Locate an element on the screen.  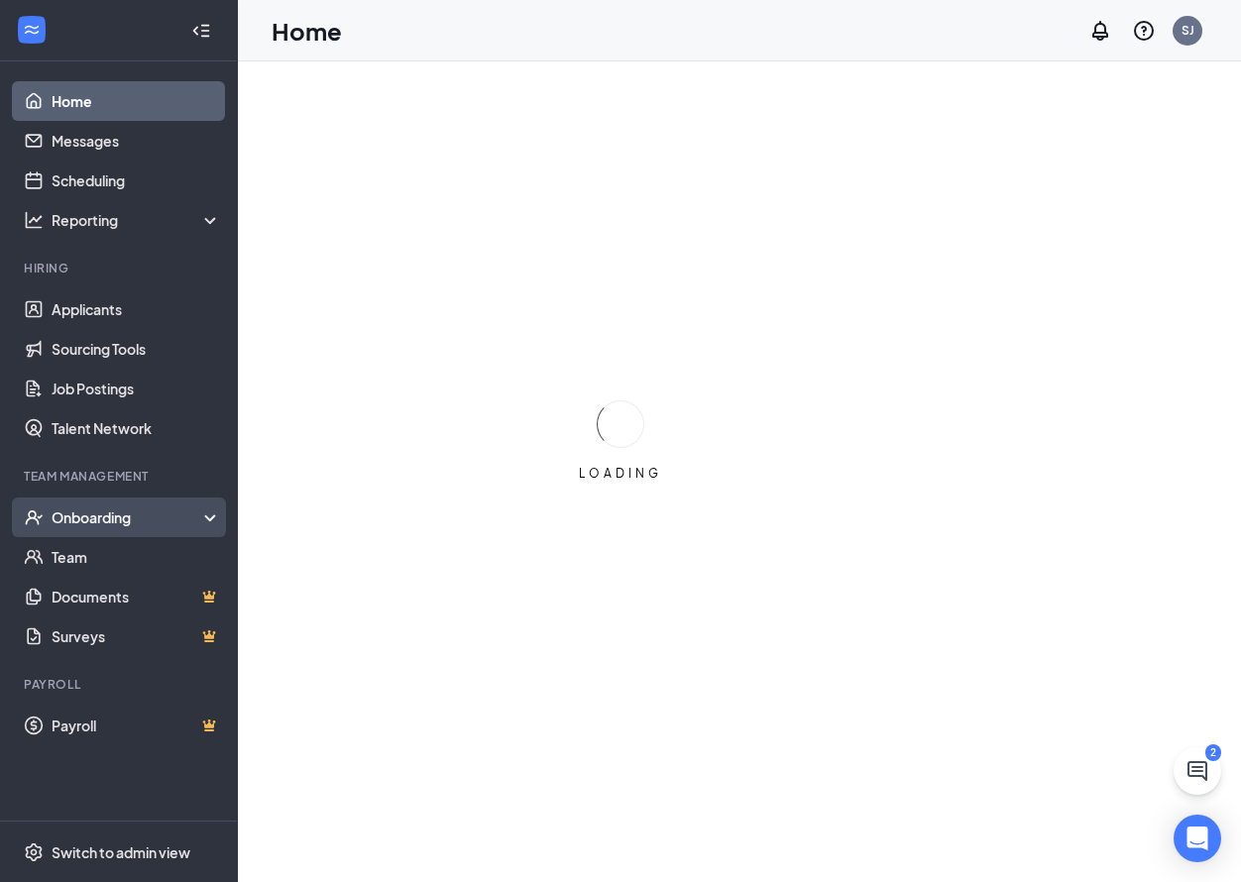
svg: Analysis is located at coordinates (34, 220).